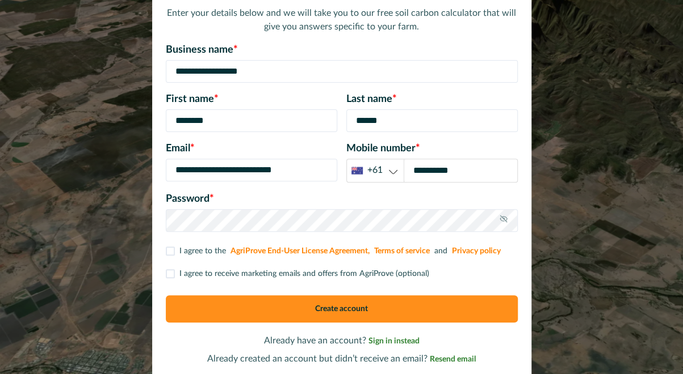 This screenshot has height=374, width=683. What do you see at coordinates (432, 149) in the screenshot?
I see `p: Mobile number` at bounding box center [432, 149].